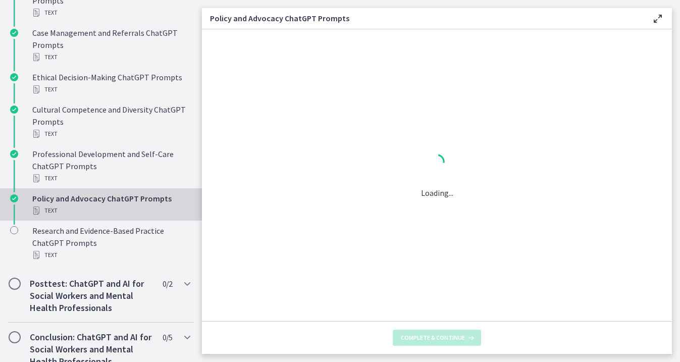  I want to click on div: Professional Development and Self-Care ChatGPT Prompts, so click(111, 166).